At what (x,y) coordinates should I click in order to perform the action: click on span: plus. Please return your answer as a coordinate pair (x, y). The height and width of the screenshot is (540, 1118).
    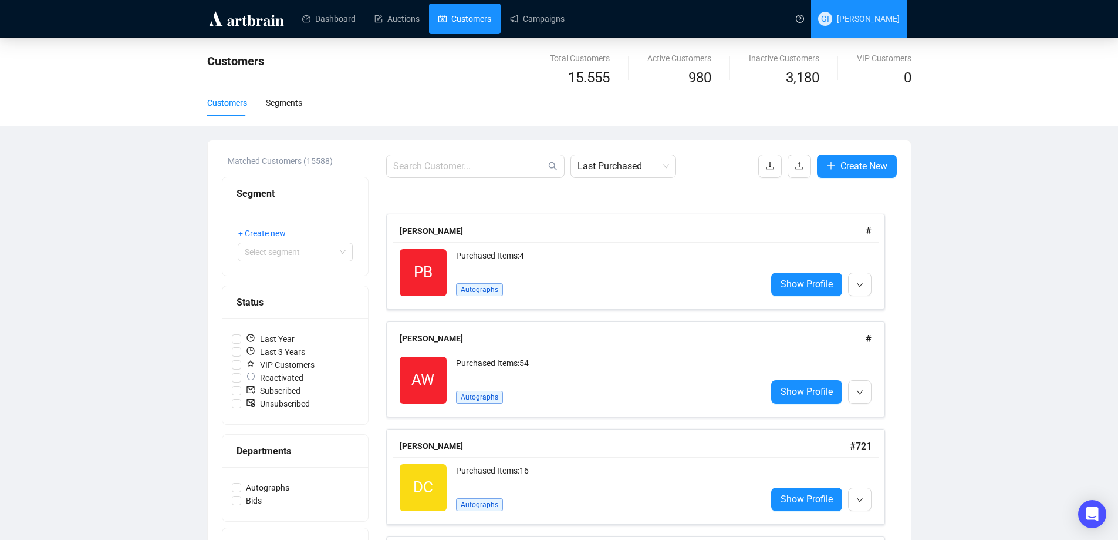
    Looking at the image, I should click on (831, 166).